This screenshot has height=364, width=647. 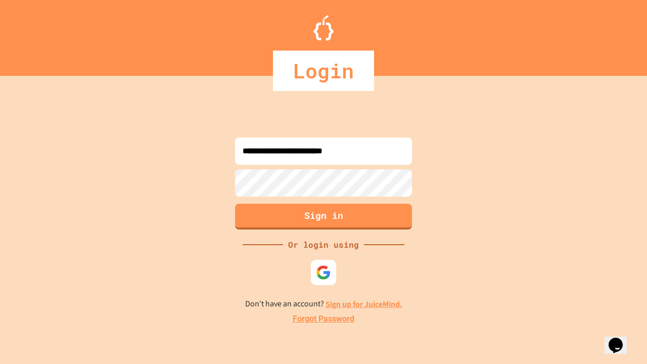 I want to click on img: google-icon.svg, so click(x=323, y=272).